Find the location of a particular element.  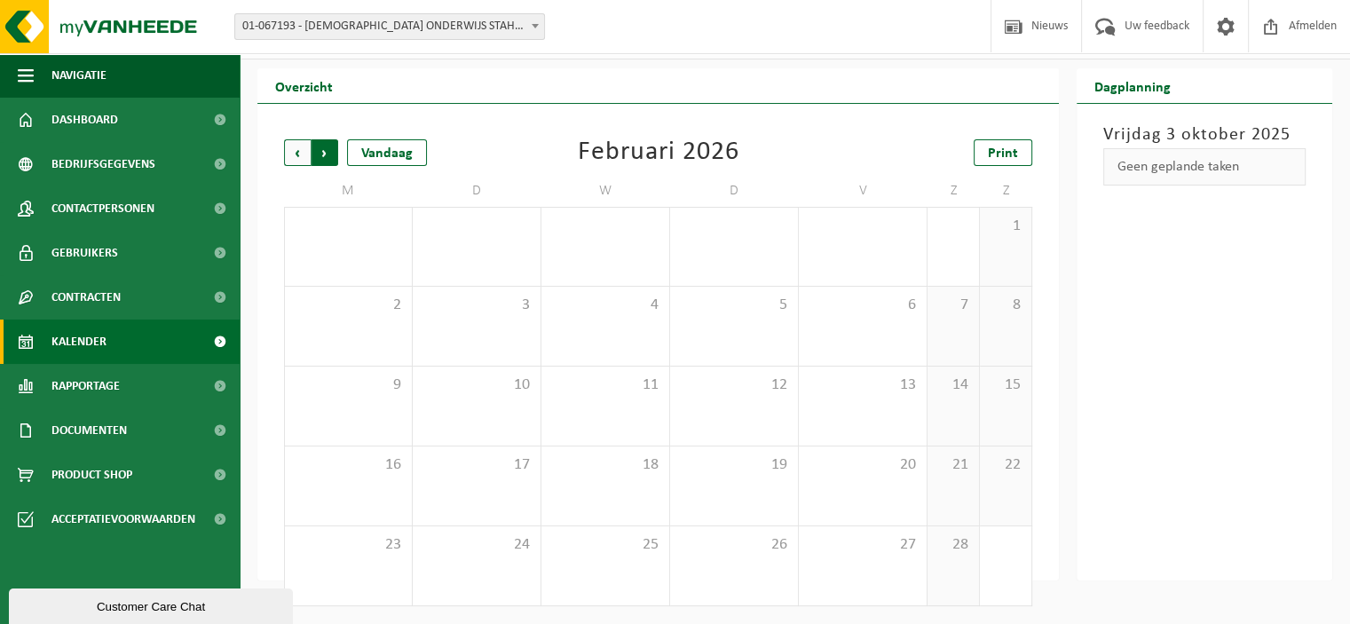

span: 25 is located at coordinates (605, 545).